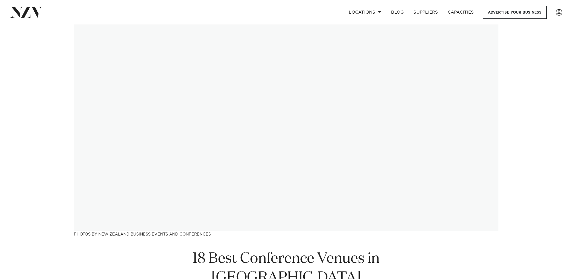 This screenshot has height=279, width=572. What do you see at coordinates (515, 12) in the screenshot?
I see `a: Advertise your business` at bounding box center [515, 12].